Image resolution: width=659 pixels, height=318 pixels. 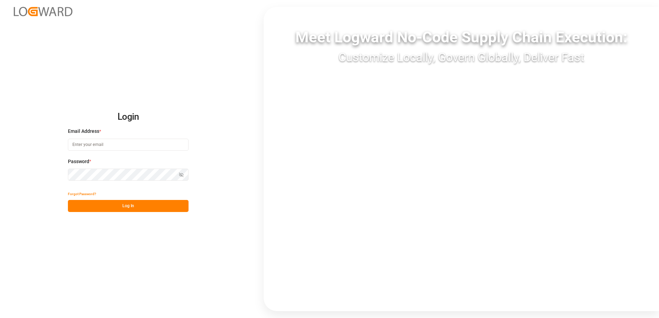 I want to click on div: Meet Logward No-Code Supply Chain Execution:, so click(x=461, y=37).